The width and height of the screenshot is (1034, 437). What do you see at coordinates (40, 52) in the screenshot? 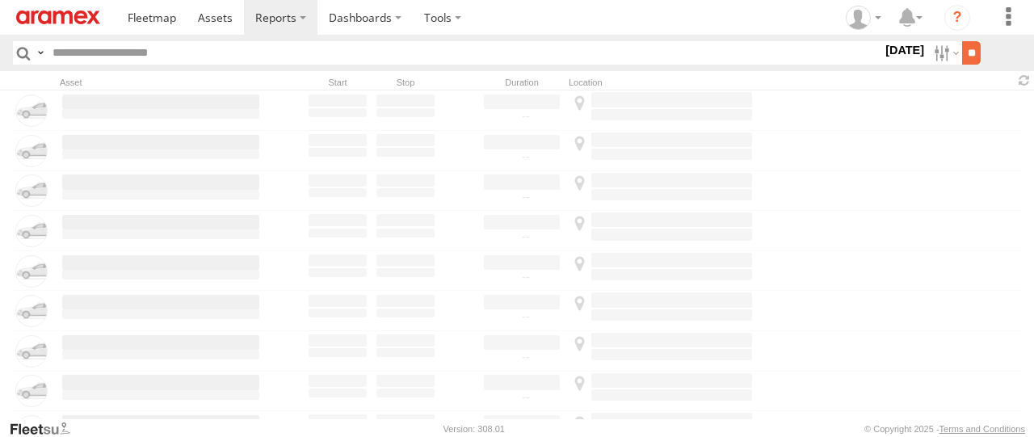
I see `label: Search Query` at bounding box center [40, 52].